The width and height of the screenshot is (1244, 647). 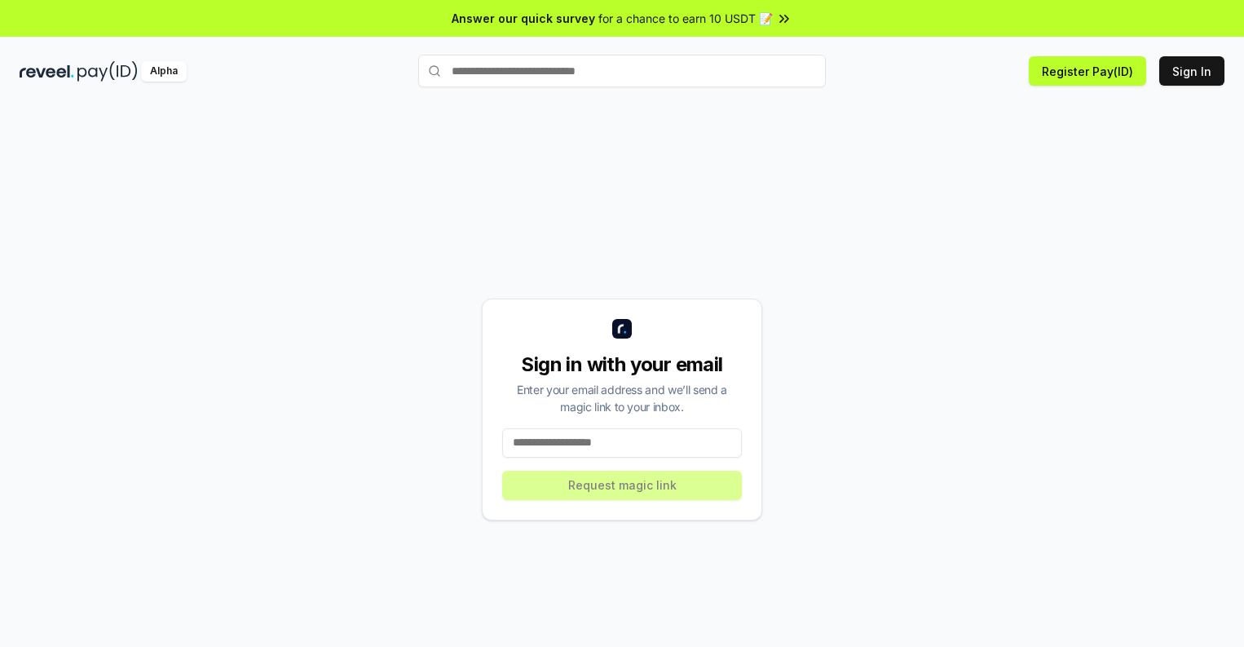 What do you see at coordinates (622, 398) in the screenshot?
I see `div: Enter your email address and we’ll send a magic link to your inbox.` at bounding box center [622, 398].